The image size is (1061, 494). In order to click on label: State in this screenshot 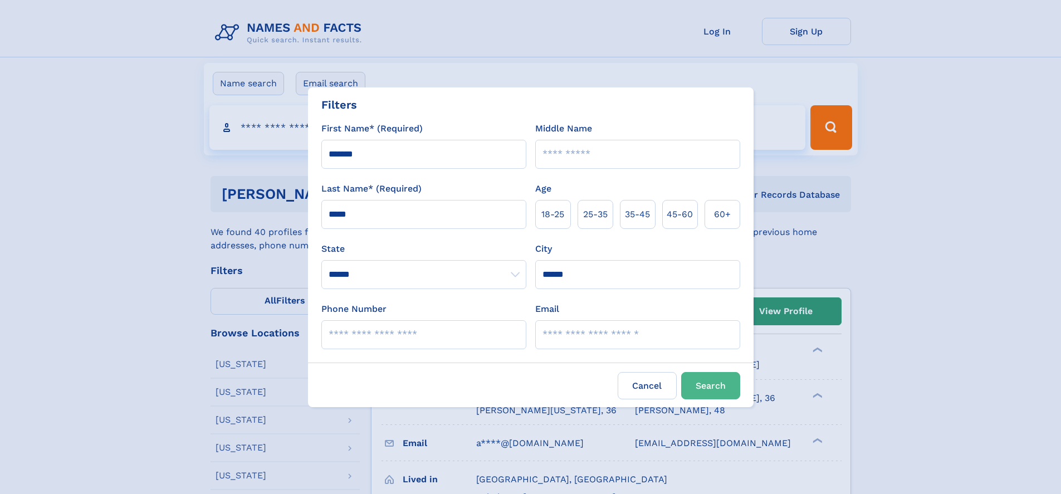, I will do `click(424, 249)`.